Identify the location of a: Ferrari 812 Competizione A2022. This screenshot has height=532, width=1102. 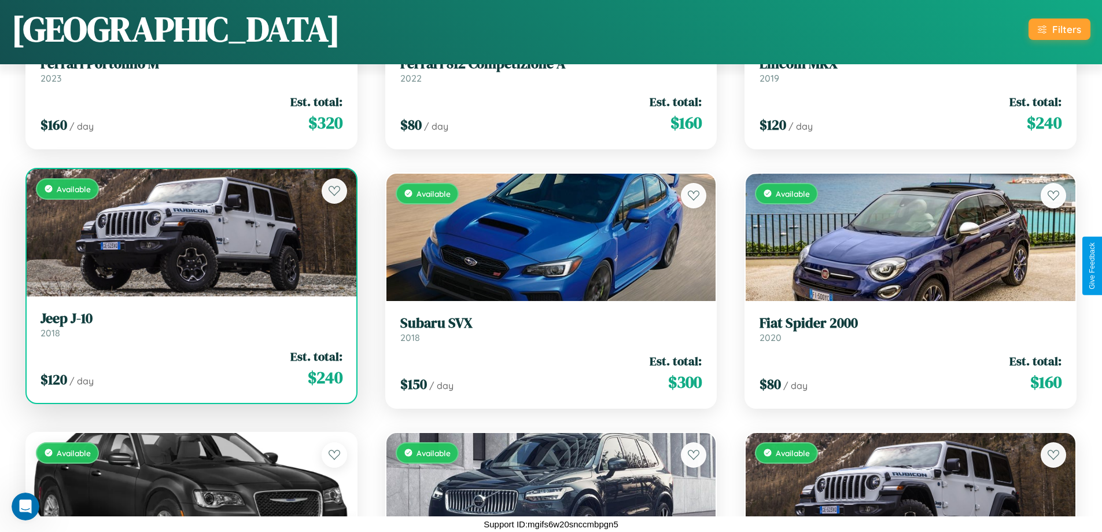
(551, 69).